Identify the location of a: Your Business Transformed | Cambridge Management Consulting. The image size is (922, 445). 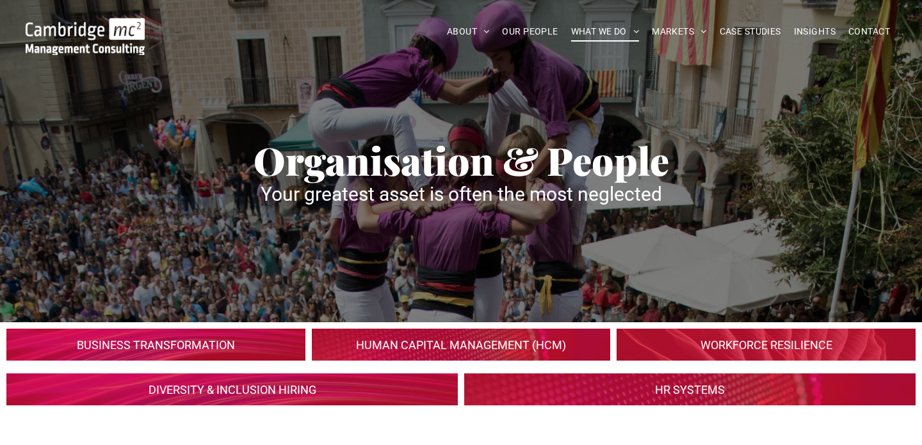
(85, 26).